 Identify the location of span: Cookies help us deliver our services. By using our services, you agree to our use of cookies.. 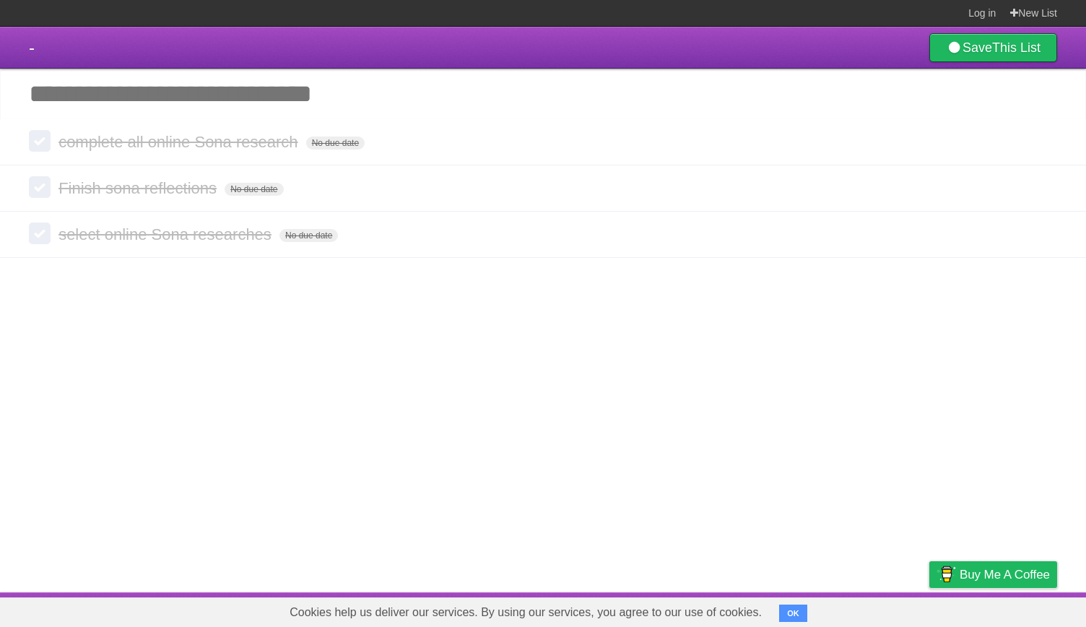
(526, 613).